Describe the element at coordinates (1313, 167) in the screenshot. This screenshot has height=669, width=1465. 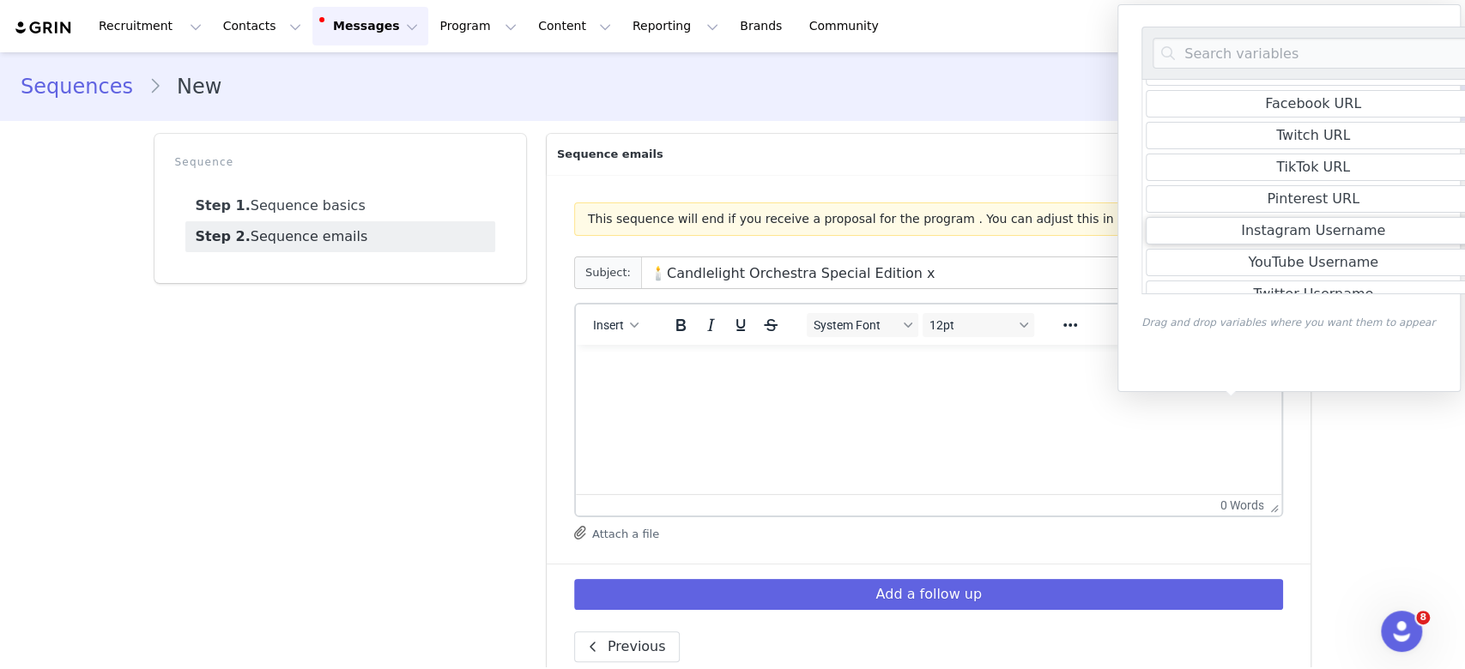
I see `div: TikTok URL` at that location.